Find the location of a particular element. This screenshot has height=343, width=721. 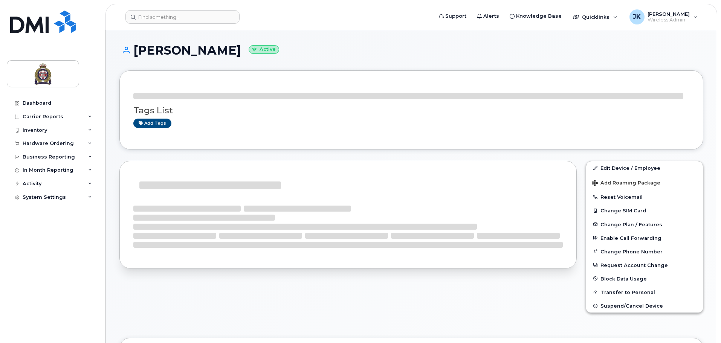

small: Active is located at coordinates (264, 49).